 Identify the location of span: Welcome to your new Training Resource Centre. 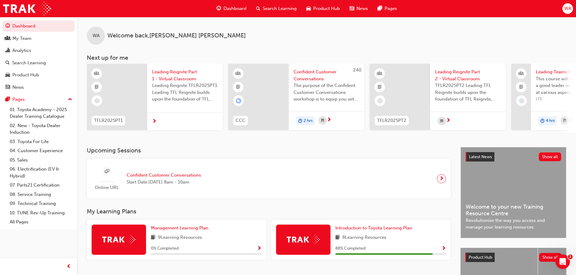
(513, 210).